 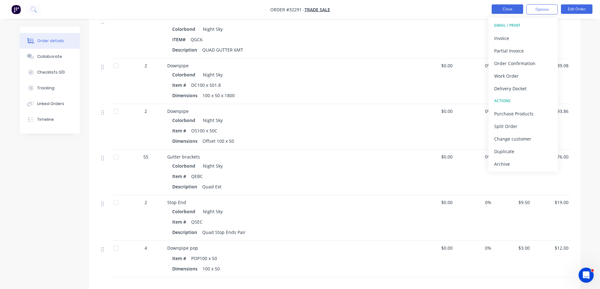 What do you see at coordinates (49, 57) in the screenshot?
I see `div: Collaborate` at bounding box center [49, 57].